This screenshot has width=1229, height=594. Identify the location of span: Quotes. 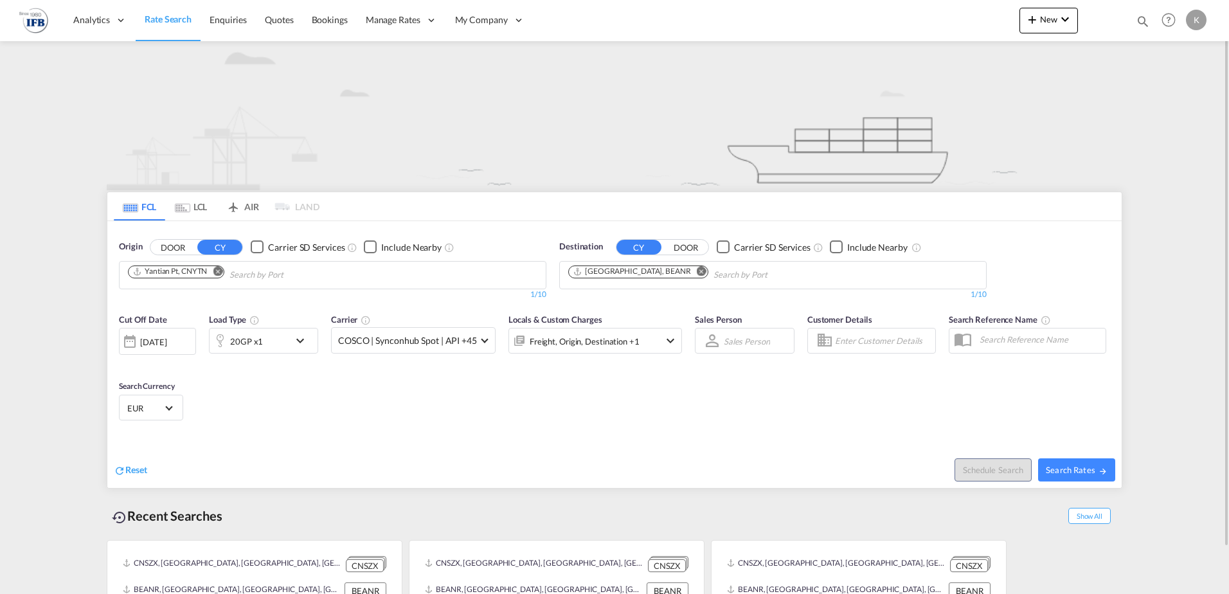
(279, 19).